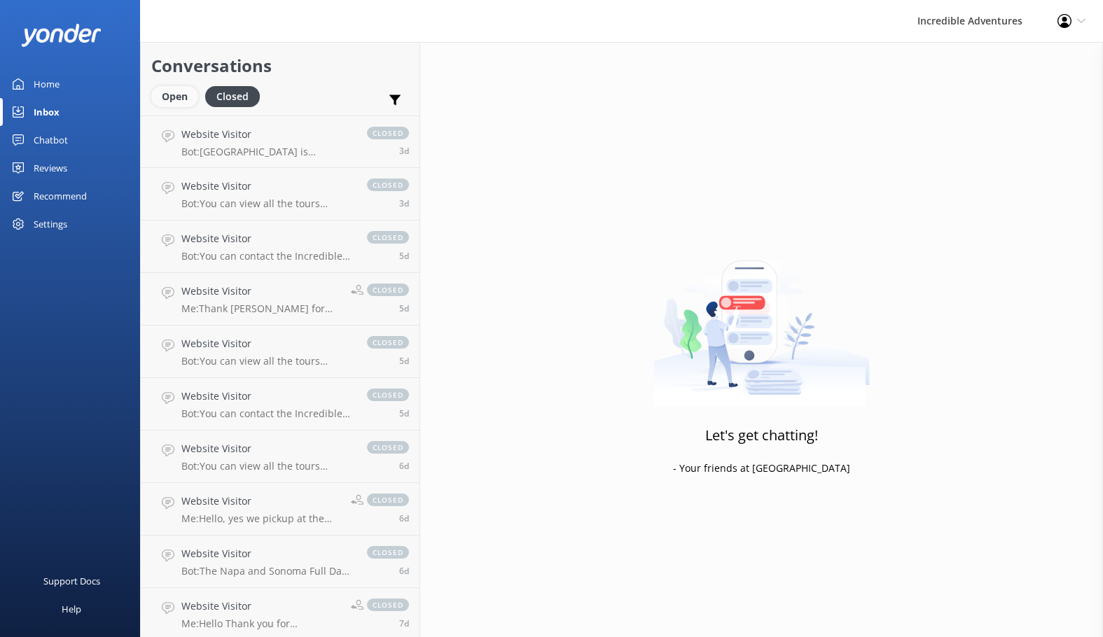 Image resolution: width=1103 pixels, height=637 pixels. I want to click on span: Oct 04 2025 12:20pm (UTC -07:00) America/Los_Angeles, so click(404, 571).